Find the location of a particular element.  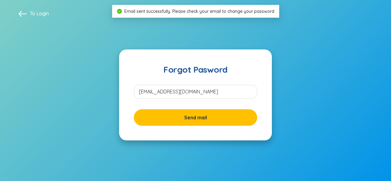

input: Enter your email is located at coordinates (195, 92).